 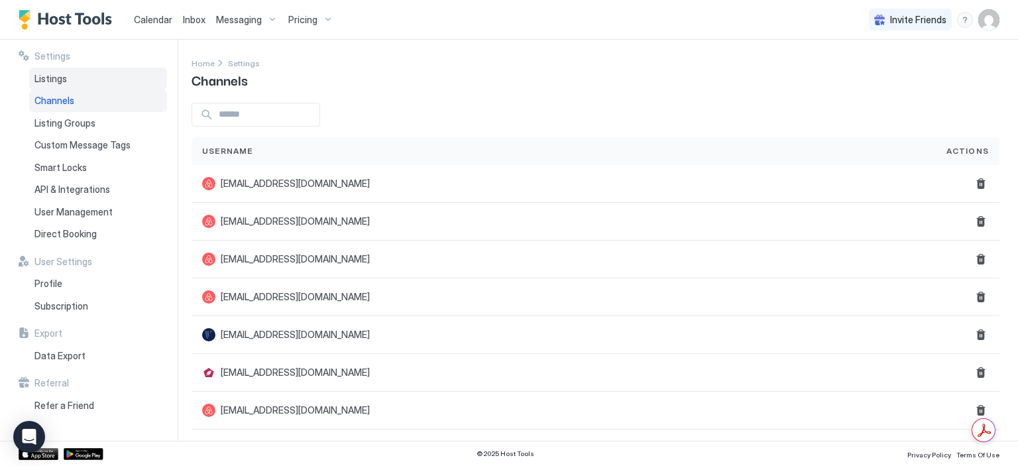 I want to click on span: Inbox, so click(x=194, y=19).